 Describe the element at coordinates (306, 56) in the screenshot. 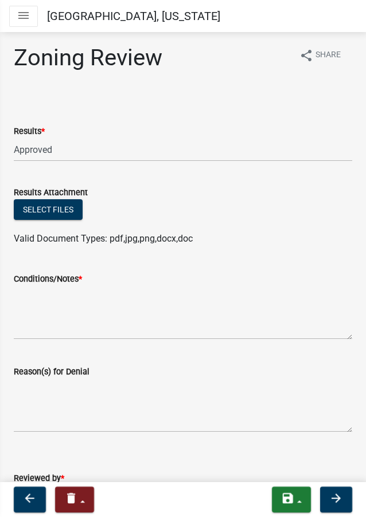

I see `i: share` at that location.